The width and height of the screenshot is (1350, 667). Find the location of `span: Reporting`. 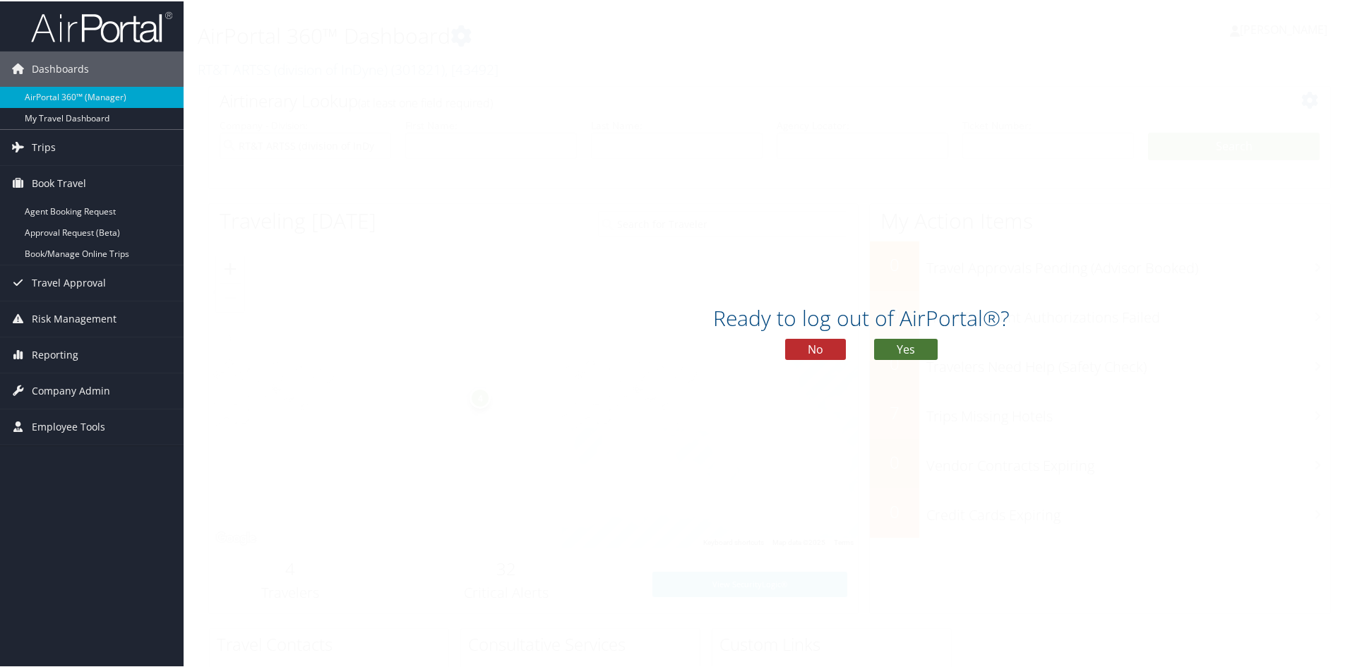

span: Reporting is located at coordinates (55, 354).